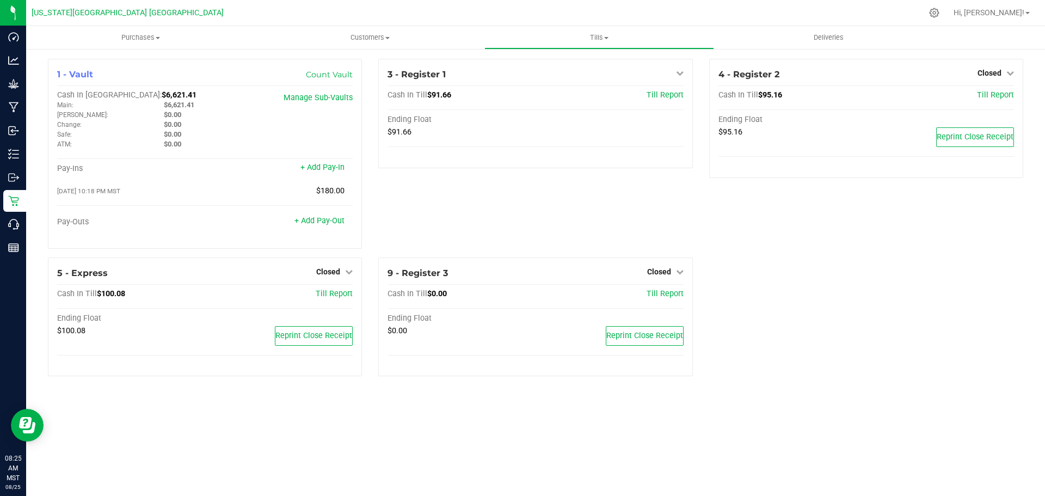  What do you see at coordinates (828, 38) in the screenshot?
I see `a: Deliveries` at bounding box center [828, 38].